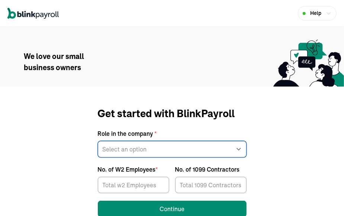 This screenshot has width=344, height=216. I want to click on label: Role in the company, so click(172, 133).